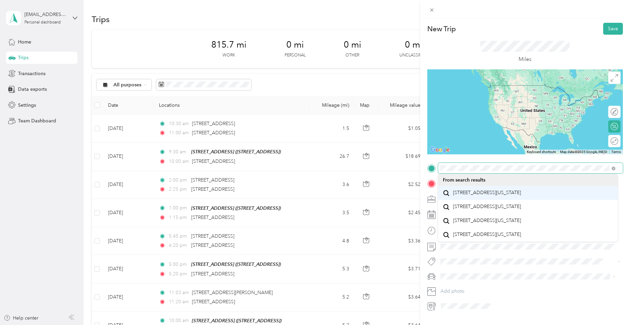 This screenshot has height=325, width=630. I want to click on p: Miles, so click(525, 59).